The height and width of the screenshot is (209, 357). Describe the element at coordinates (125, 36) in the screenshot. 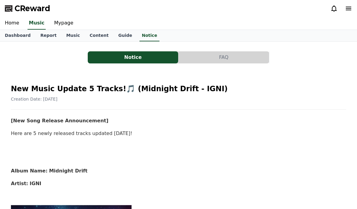

I see `a: Guide` at that location.